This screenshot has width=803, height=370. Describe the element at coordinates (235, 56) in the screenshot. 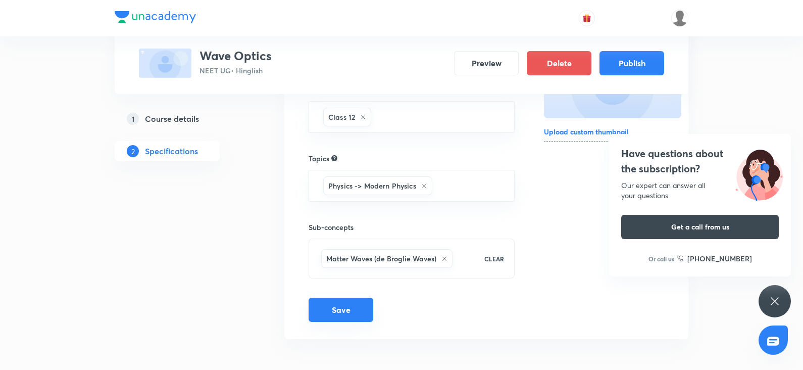

I see `h3: Wave Optics` at that location.